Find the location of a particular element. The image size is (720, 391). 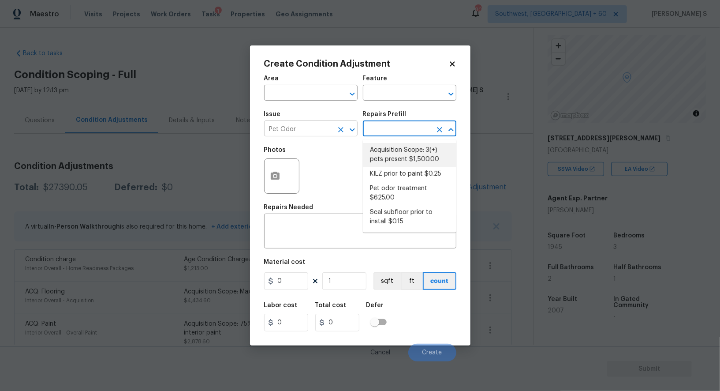

button: Close is located at coordinates (451, 130).